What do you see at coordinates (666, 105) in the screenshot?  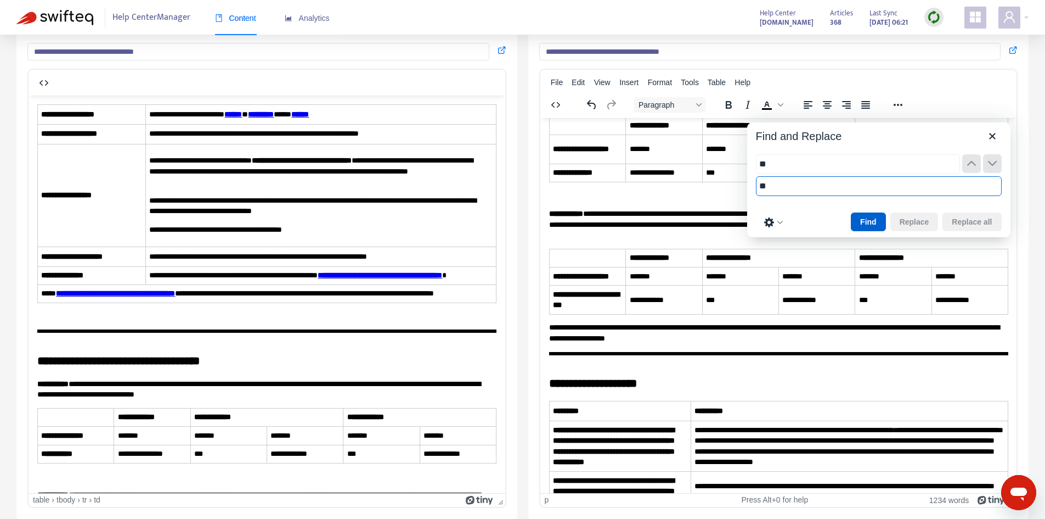 I see `span: Paragraph` at bounding box center [666, 105].